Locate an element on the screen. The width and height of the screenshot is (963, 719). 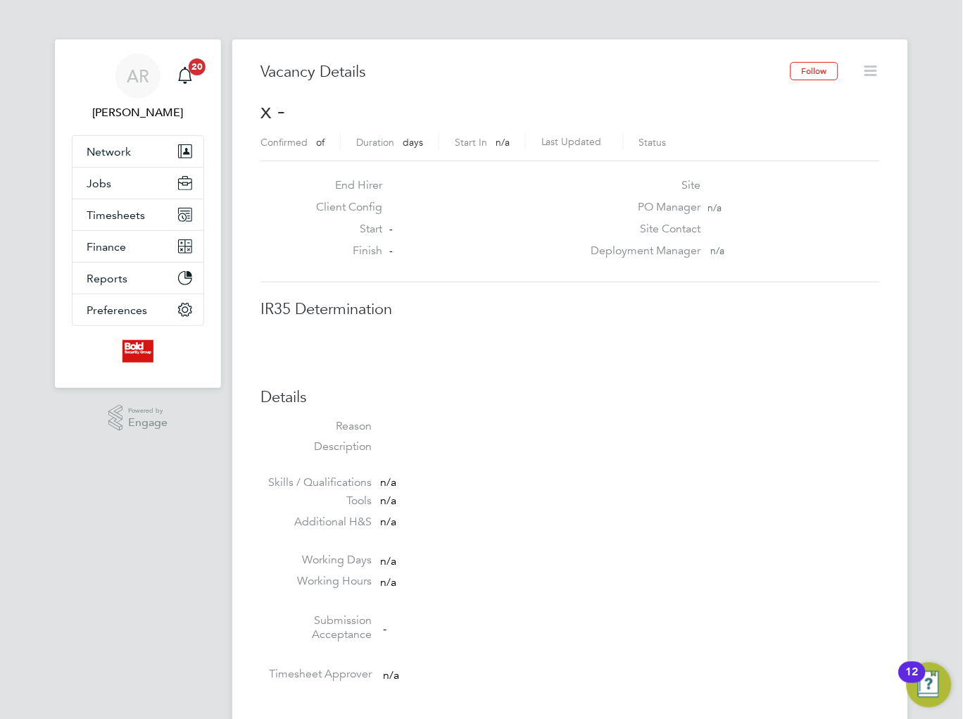
label: Submission Acceptance is located at coordinates (316, 629).